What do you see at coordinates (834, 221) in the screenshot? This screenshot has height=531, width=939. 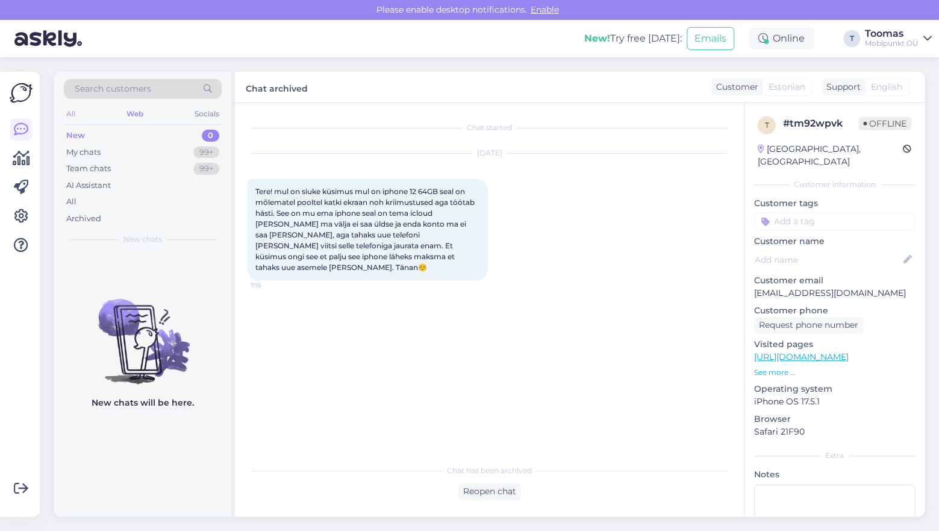 I see `input: Add a tag` at bounding box center [834, 221].